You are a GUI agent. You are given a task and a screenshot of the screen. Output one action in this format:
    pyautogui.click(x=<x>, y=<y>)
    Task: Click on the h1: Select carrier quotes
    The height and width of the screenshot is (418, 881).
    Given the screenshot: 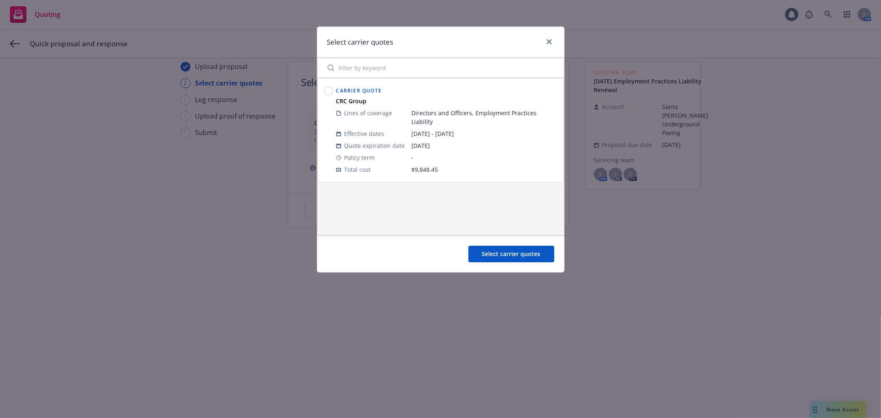 What is the action you would take?
    pyautogui.click(x=360, y=42)
    